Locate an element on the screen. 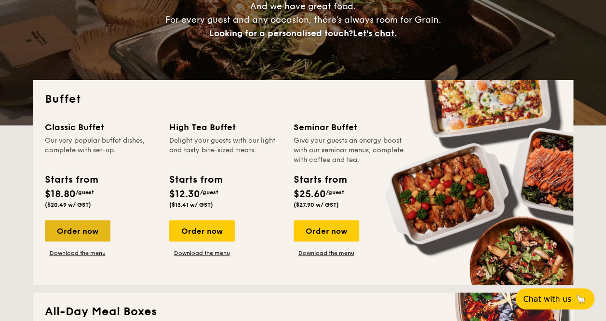 This screenshot has width=606, height=321. span: $12.30 is located at coordinates (185, 194).